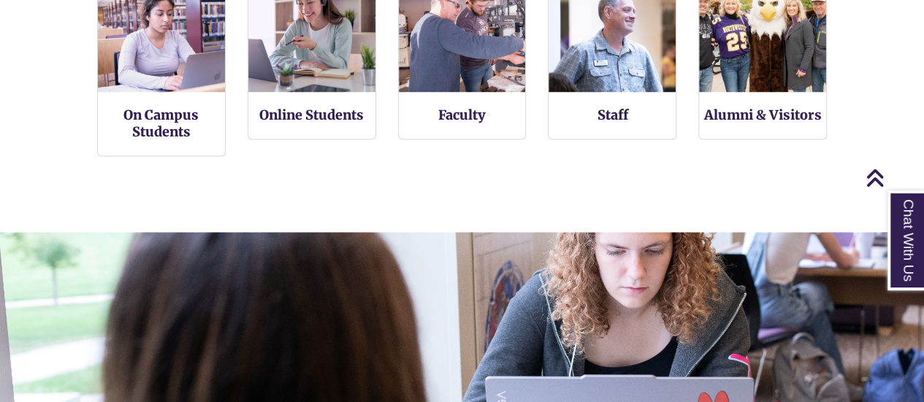 The image size is (924, 402). I want to click on a: Back to Top, so click(892, 177).